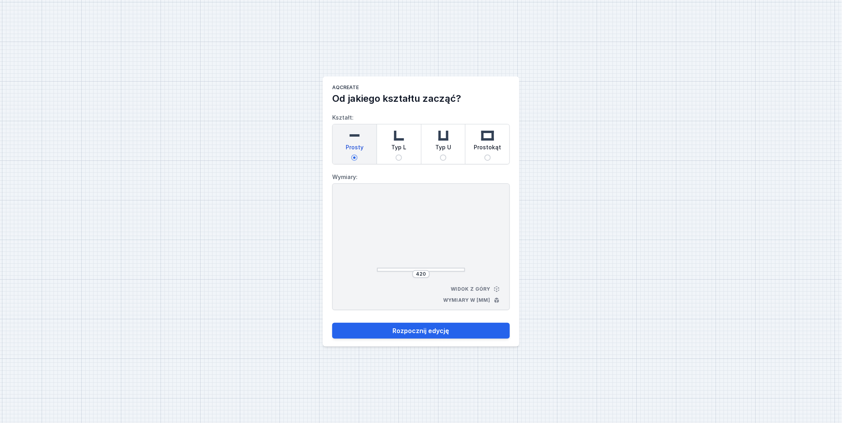  I want to click on img: rectangle.svg, so click(488, 136).